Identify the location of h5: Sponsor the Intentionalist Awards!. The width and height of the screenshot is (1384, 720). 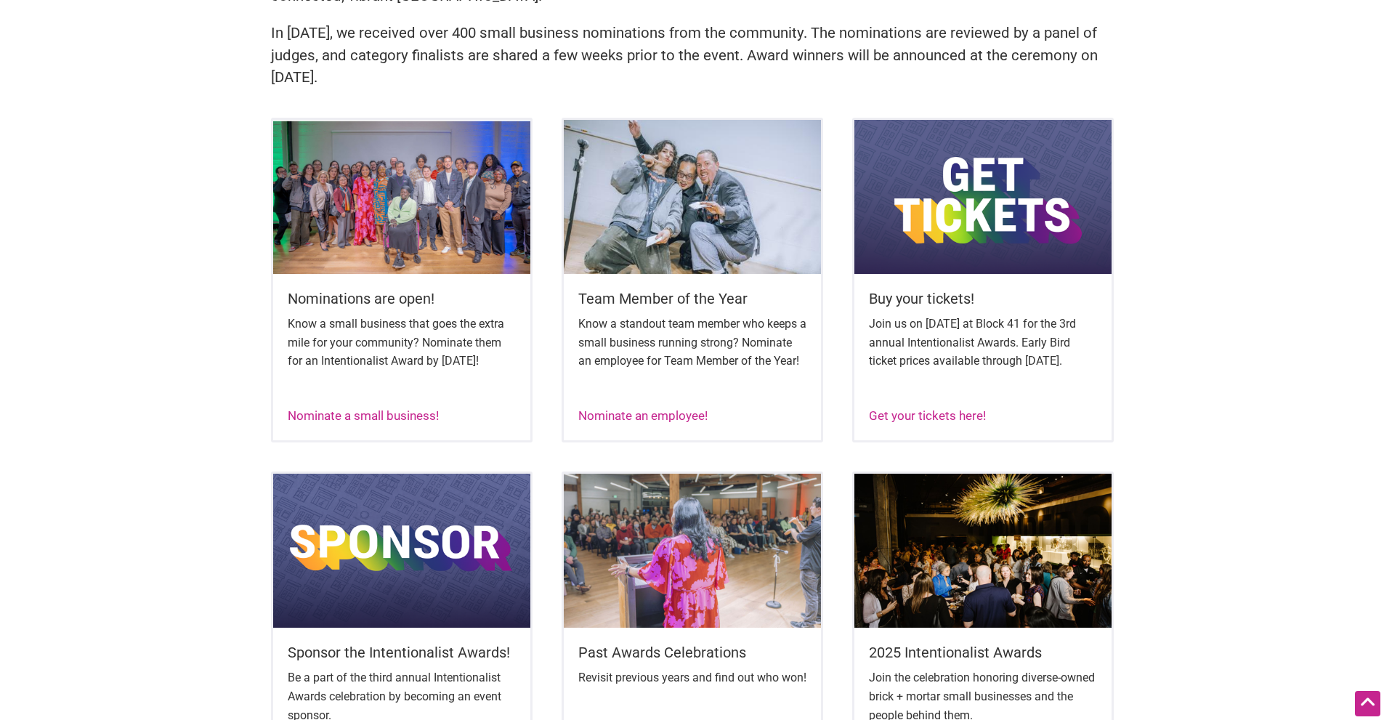
(402, 652).